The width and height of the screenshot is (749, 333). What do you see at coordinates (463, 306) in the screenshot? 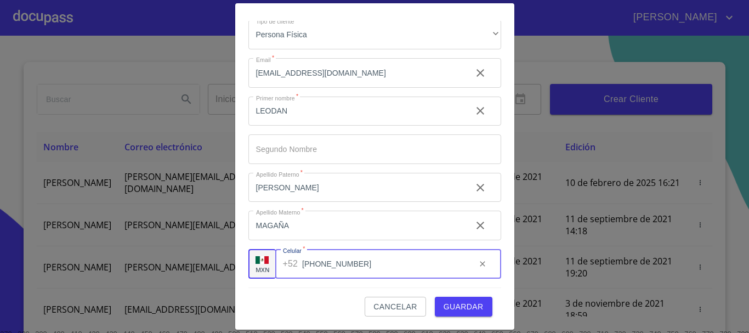
I see `span: Guardar` at bounding box center [463, 306].